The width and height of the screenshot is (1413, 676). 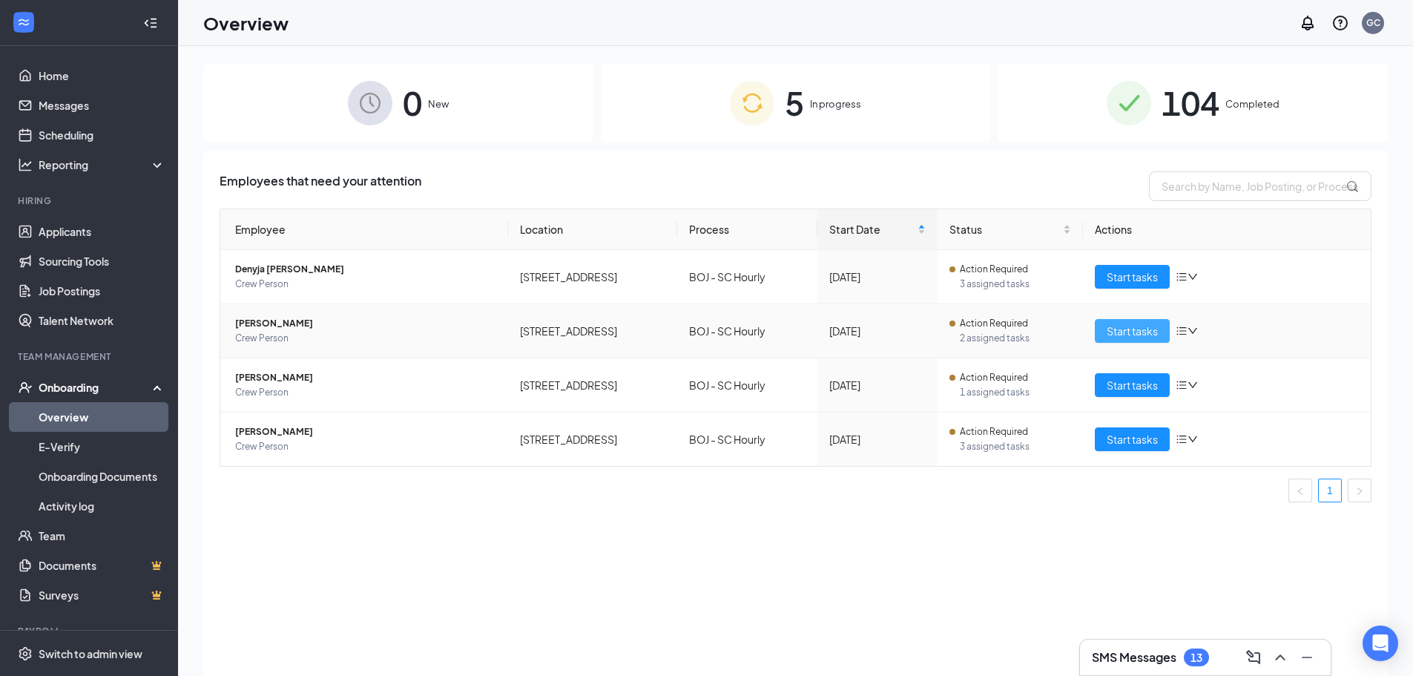 What do you see at coordinates (1134, 657) in the screenshot?
I see `h3: SMS Messages` at bounding box center [1134, 657].